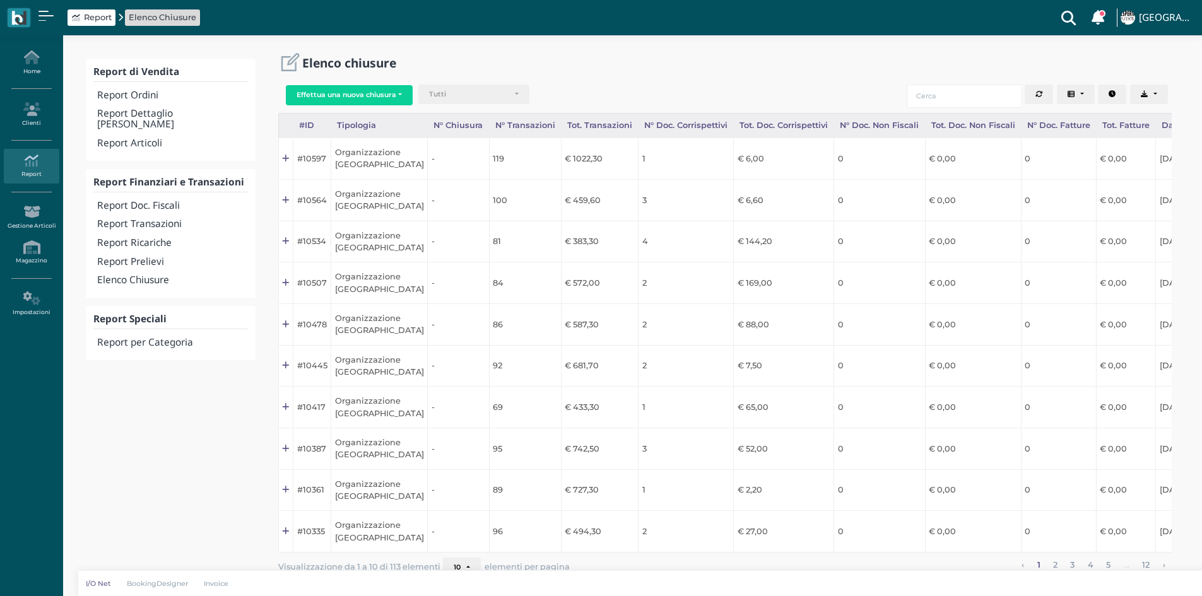  I want to click on td: #10335, so click(312, 532).